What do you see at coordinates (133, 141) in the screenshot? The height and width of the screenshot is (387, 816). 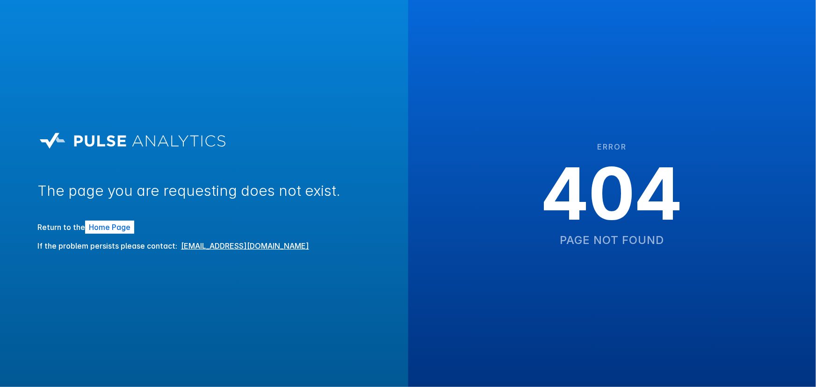 I see `img: pulse-logo-full-white.svg` at bounding box center [133, 141].